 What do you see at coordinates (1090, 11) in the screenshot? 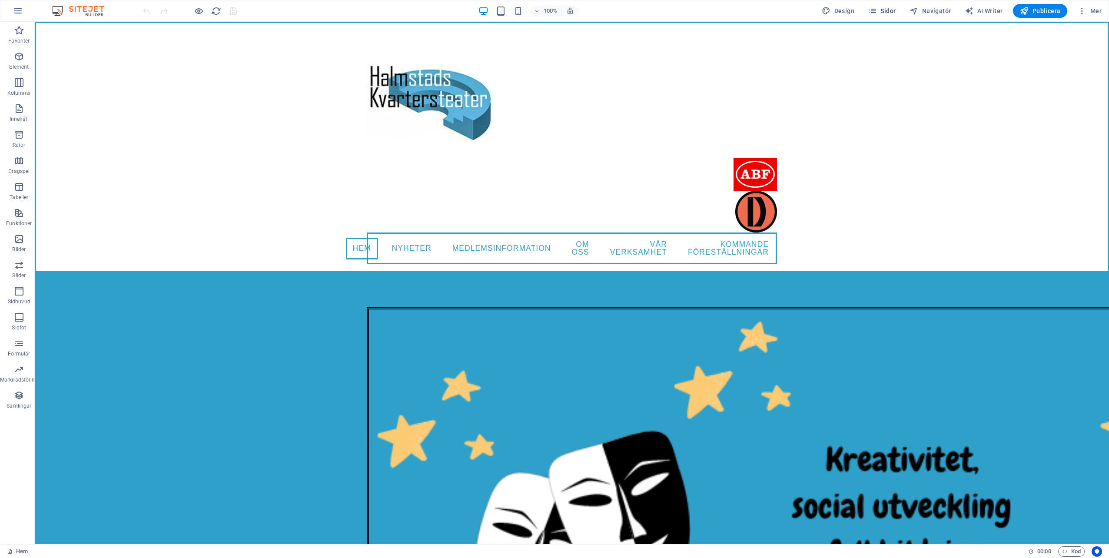
I see `span: Mer` at bounding box center [1090, 11].